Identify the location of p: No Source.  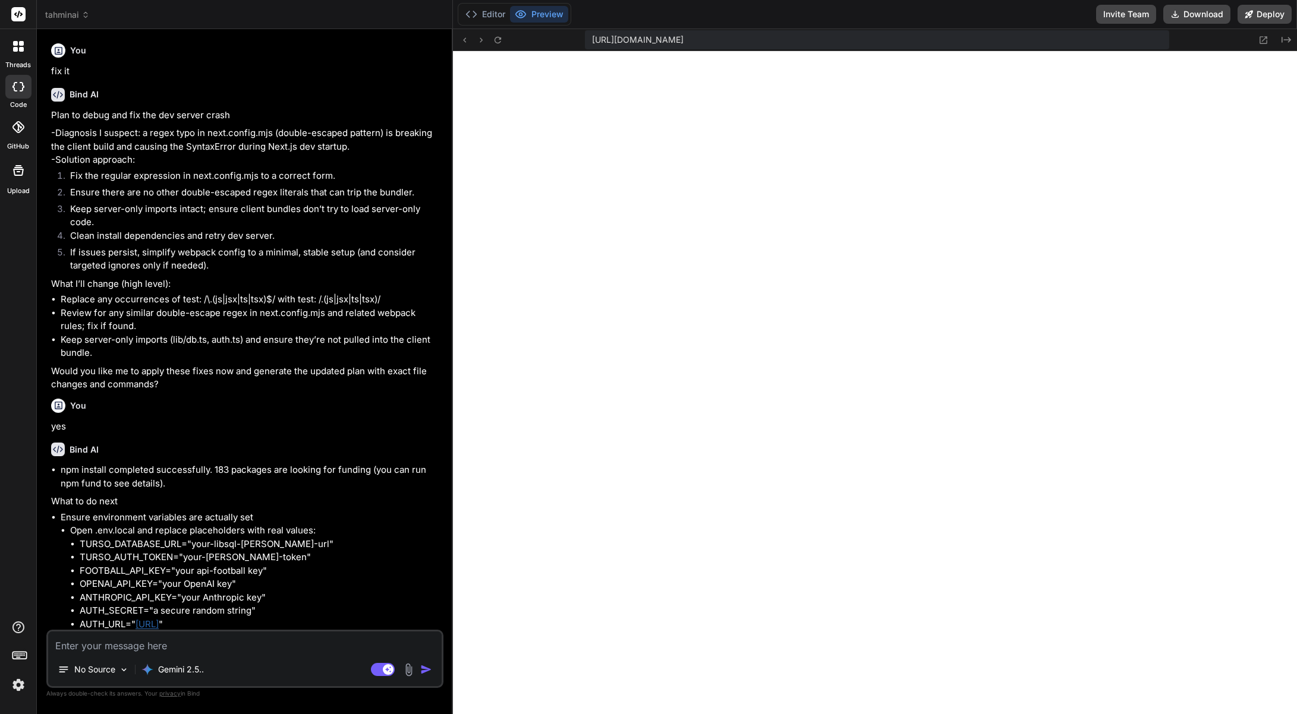
(95, 670).